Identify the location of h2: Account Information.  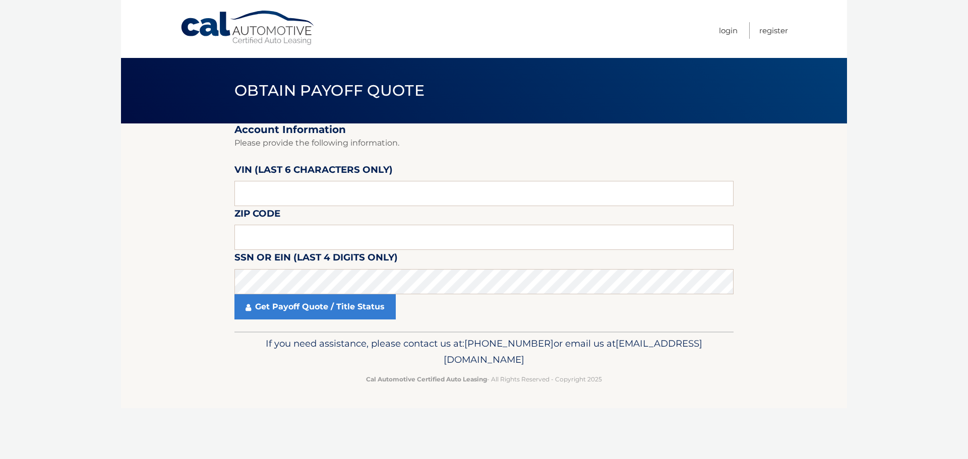
(484, 130).